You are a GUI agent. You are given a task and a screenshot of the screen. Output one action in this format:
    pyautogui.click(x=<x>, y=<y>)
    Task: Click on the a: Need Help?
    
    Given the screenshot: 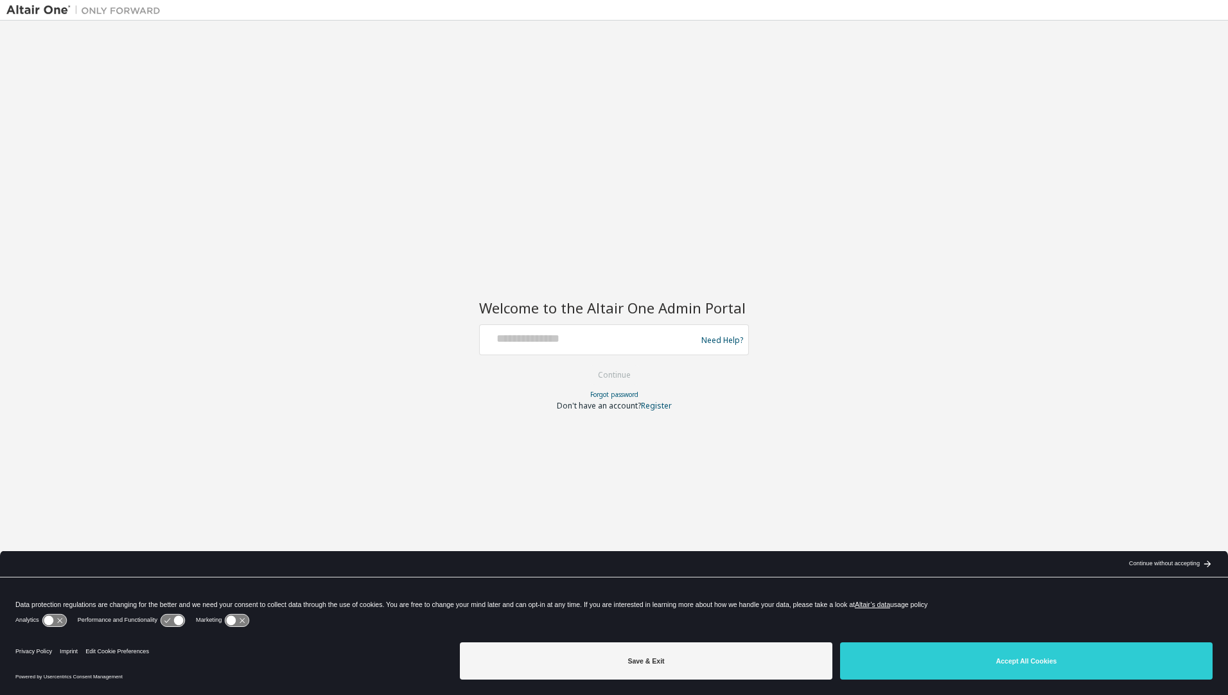 What is the action you would take?
    pyautogui.click(x=722, y=340)
    